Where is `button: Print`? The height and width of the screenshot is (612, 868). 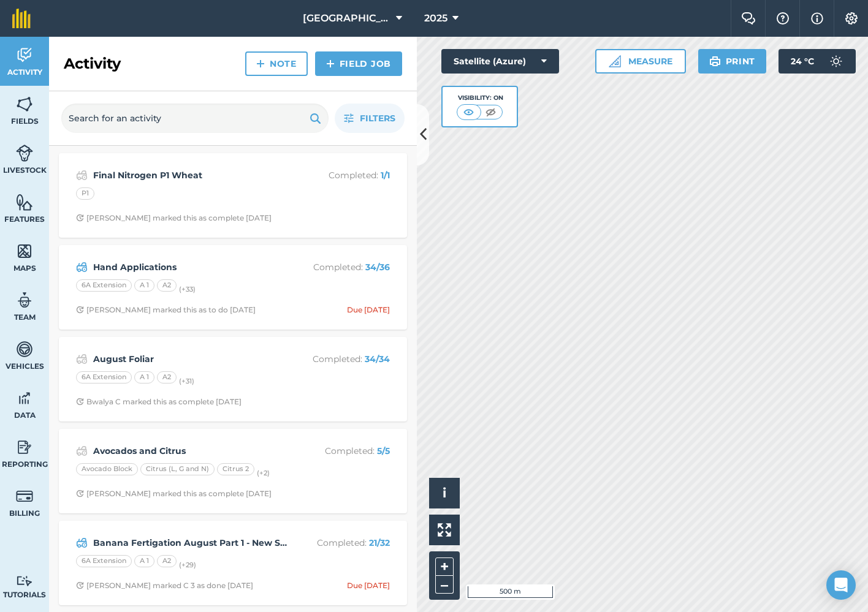 button: Print is located at coordinates (732, 61).